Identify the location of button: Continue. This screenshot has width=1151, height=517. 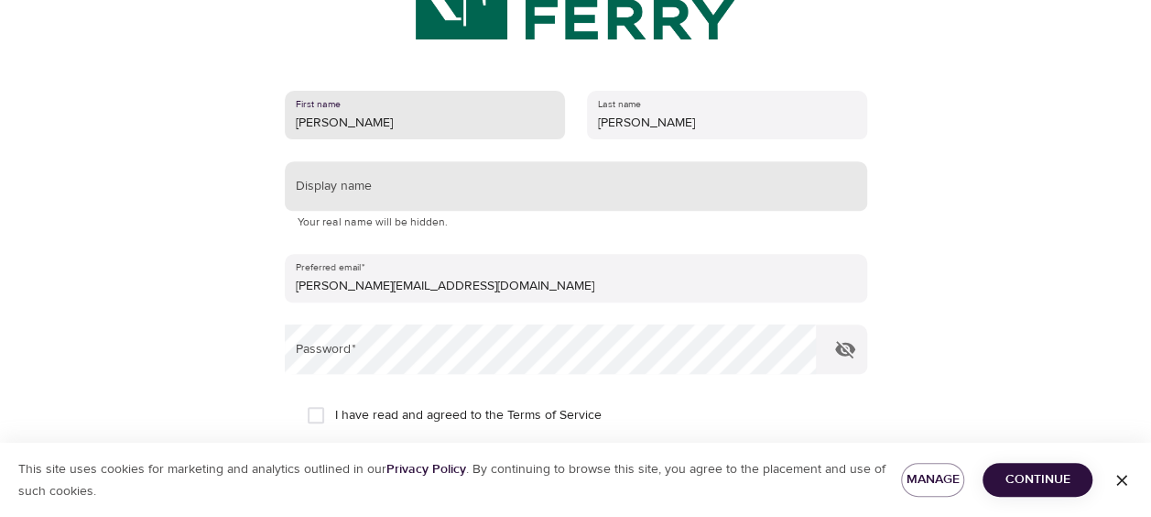
(1038, 479).